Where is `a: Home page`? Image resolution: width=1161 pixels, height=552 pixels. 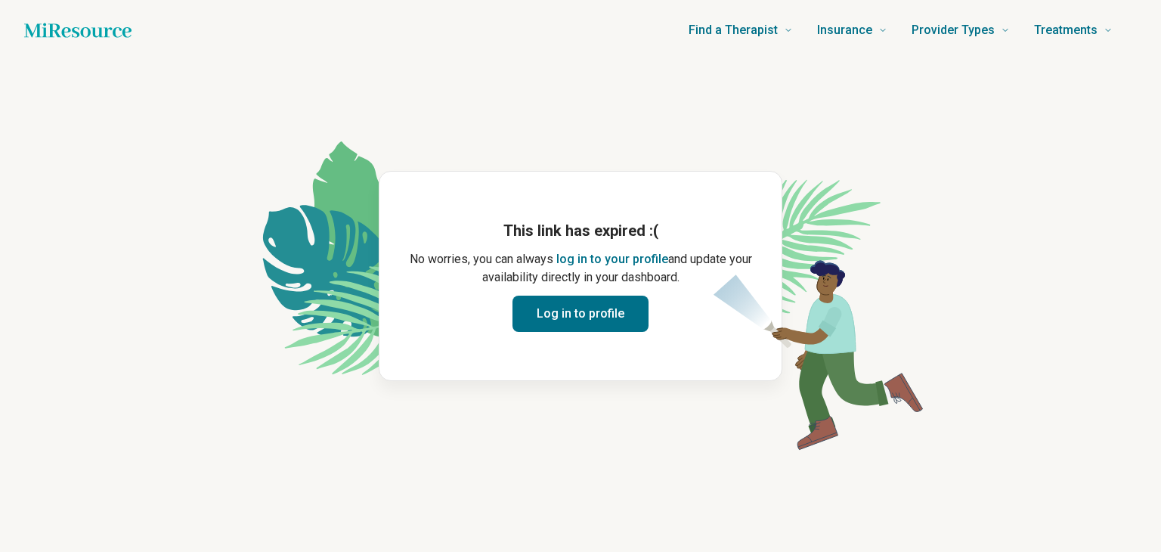
a: Home page is located at coordinates (78, 30).